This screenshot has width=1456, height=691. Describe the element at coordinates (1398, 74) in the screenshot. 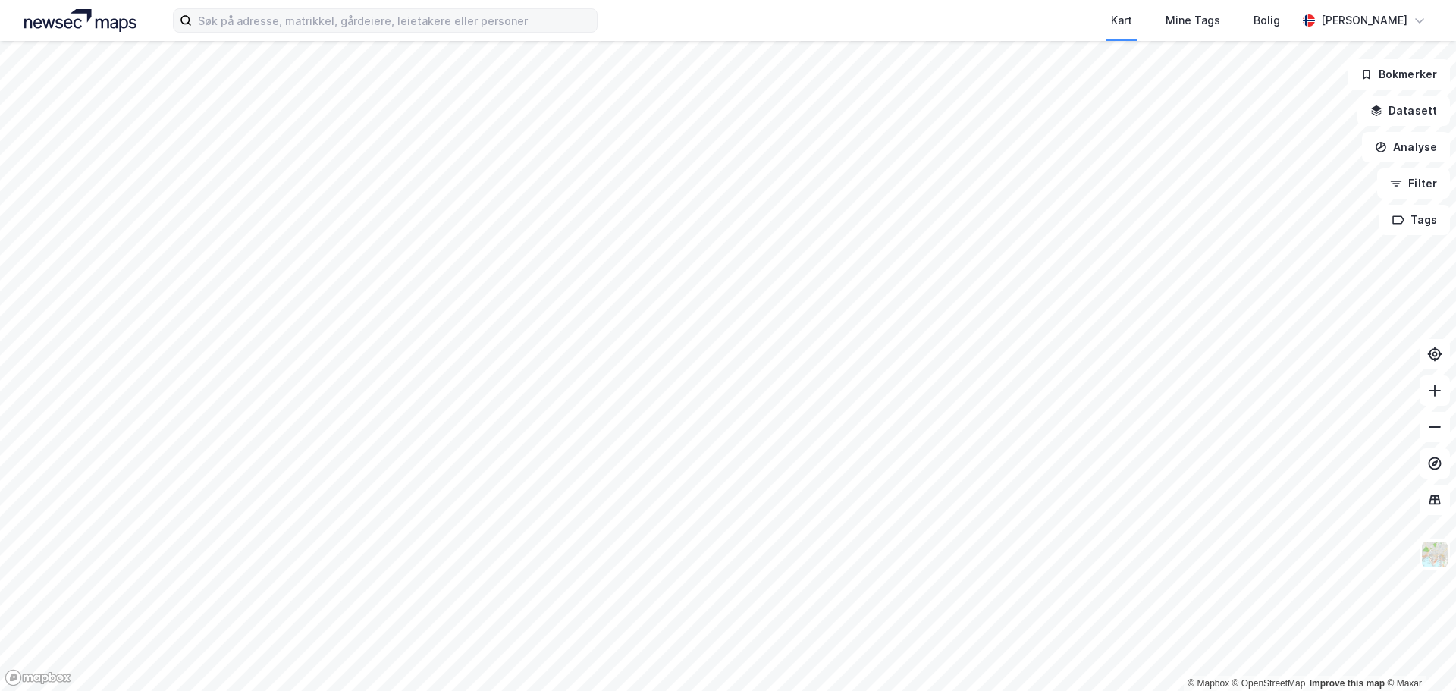

I see `button: Bokmerker` at that location.